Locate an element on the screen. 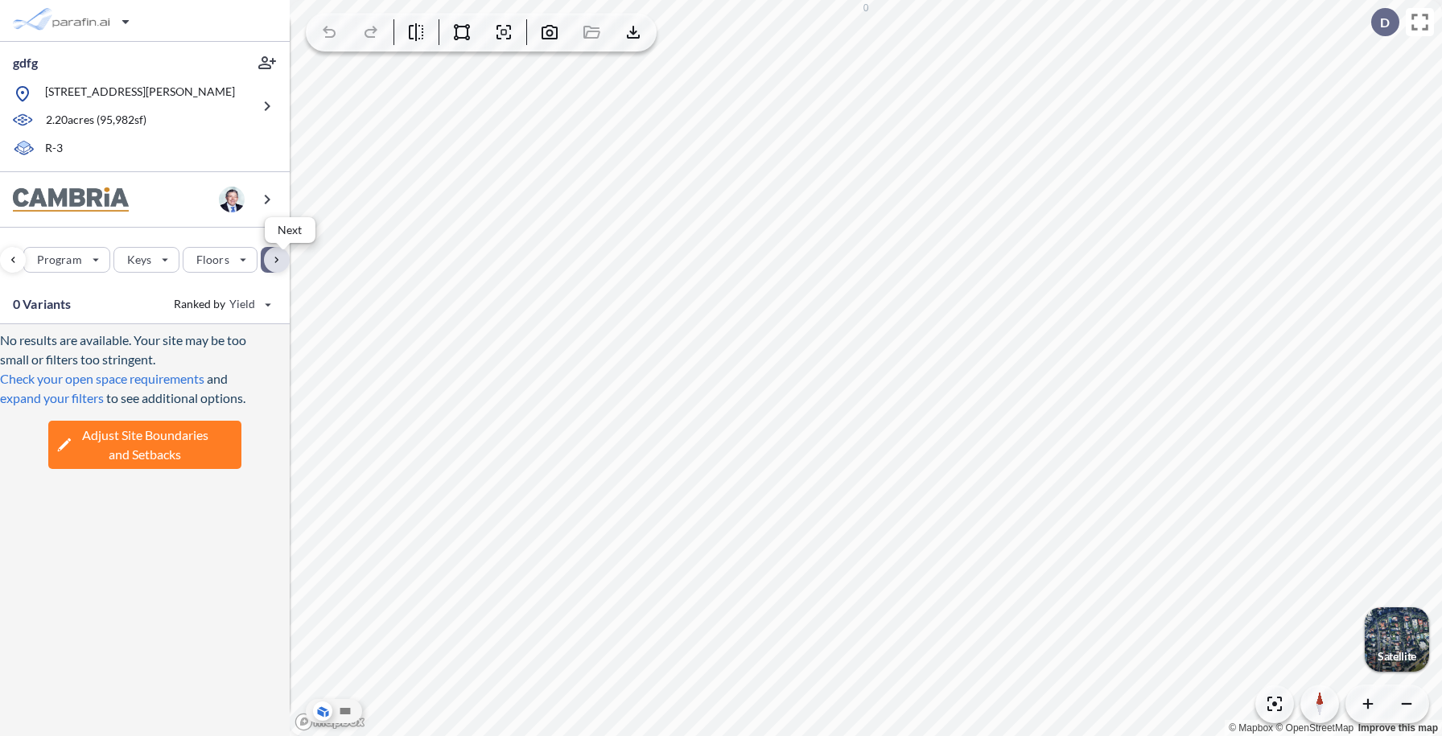 Image resolution: width=1442 pixels, height=736 pixels. p: Keys is located at coordinates (139, 260).